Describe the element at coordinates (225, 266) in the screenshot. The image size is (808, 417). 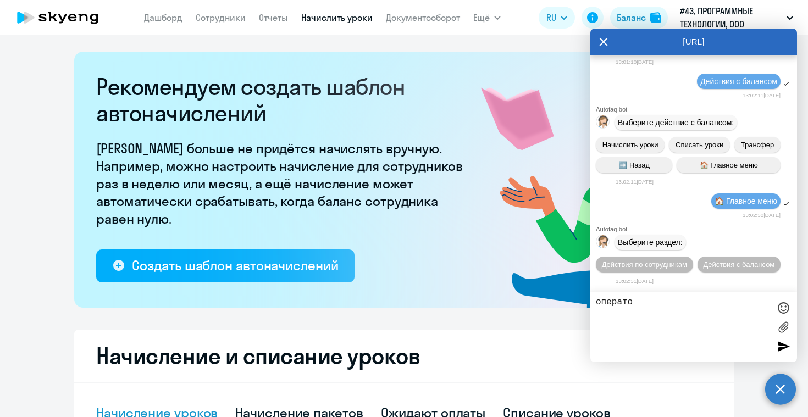
I see `button: Создать шаблон автоначислений` at that location.